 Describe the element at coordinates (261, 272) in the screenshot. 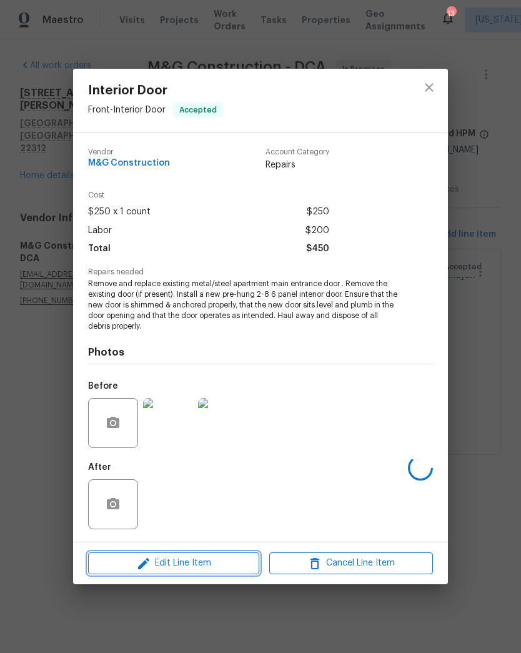

I see `span: Repairs needed` at that location.